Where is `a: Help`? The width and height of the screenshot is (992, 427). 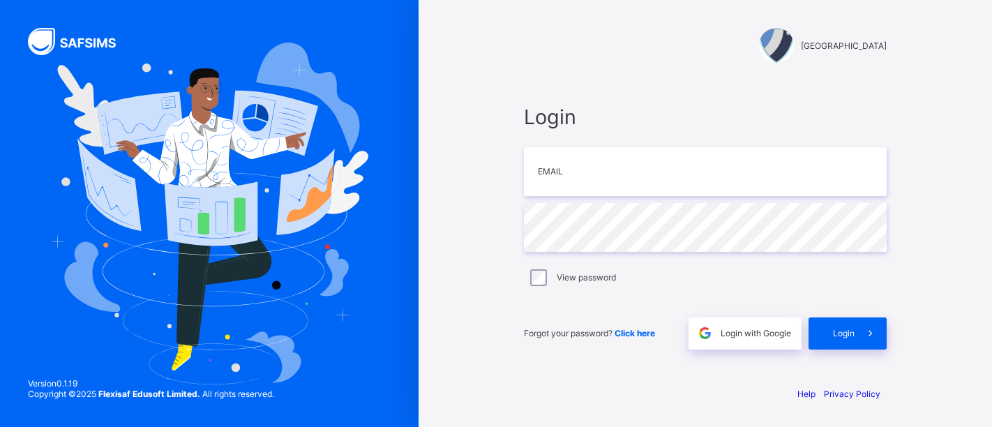 a: Help is located at coordinates (807, 394).